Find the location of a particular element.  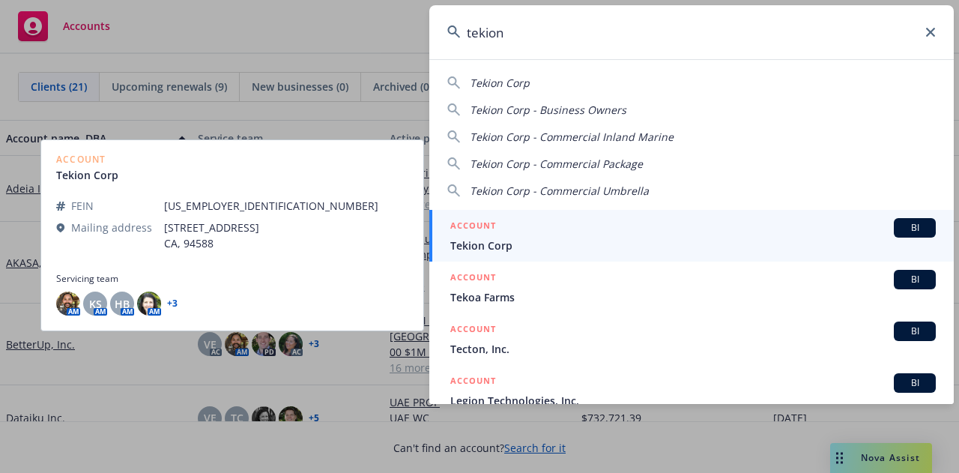

span: Tekion Corp - Commercial Umbrella is located at coordinates (559, 190).